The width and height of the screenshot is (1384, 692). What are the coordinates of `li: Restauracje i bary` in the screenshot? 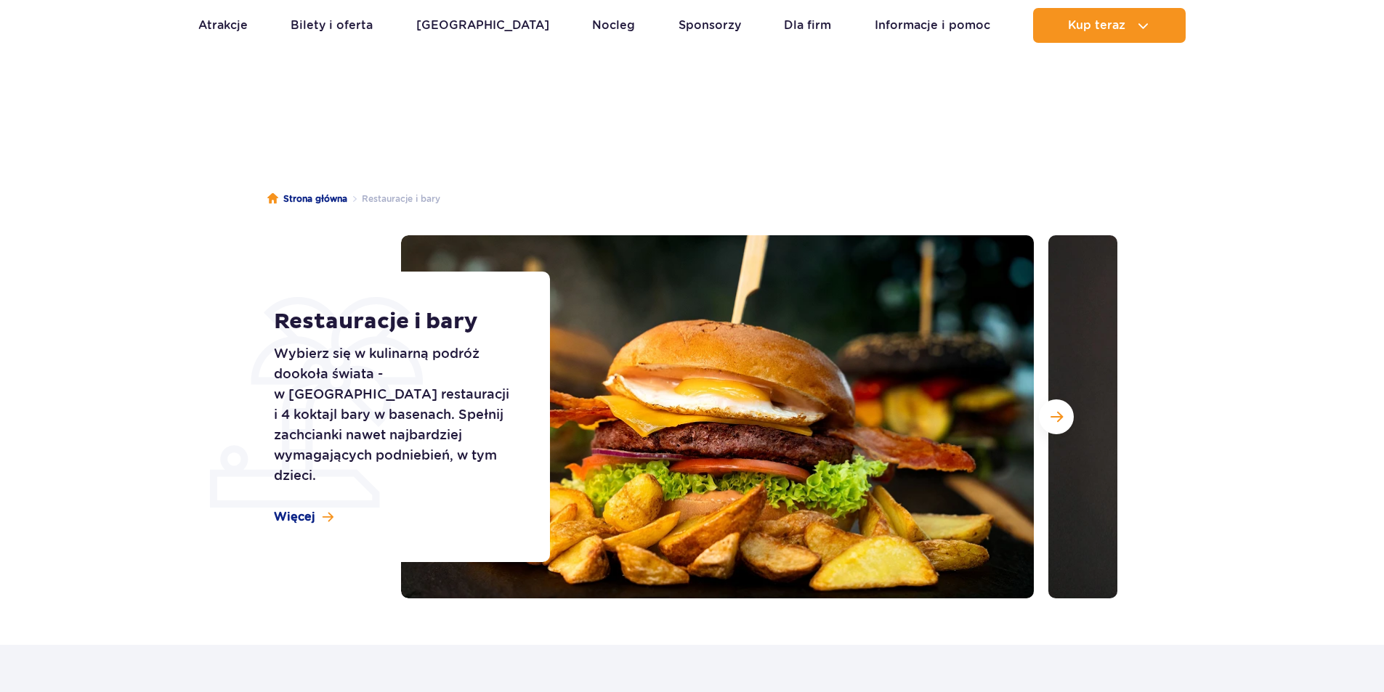 It's located at (394, 199).